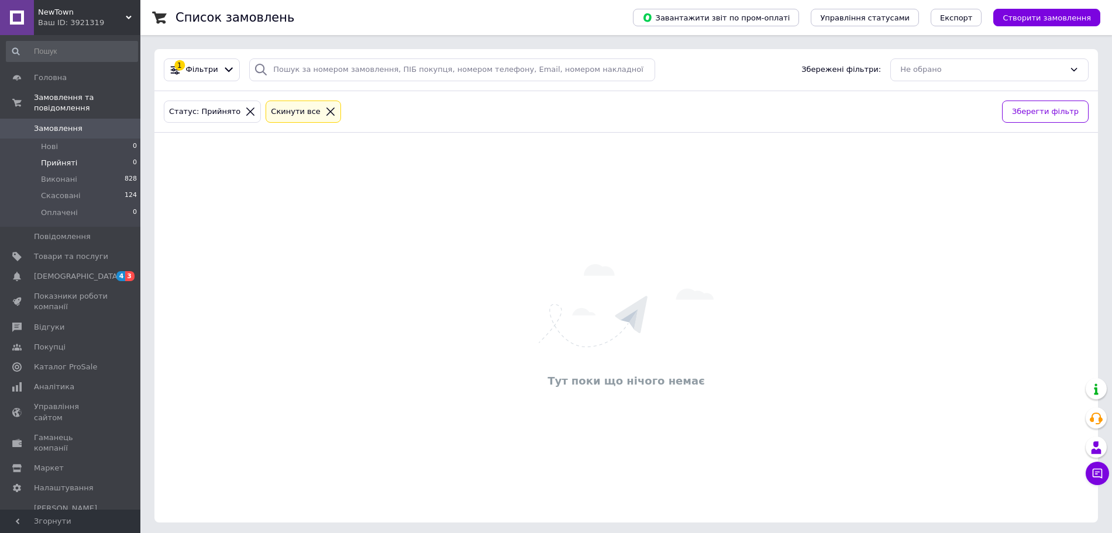 This screenshot has height=533, width=1112. I want to click on button: Чат з покупцем, so click(1097, 474).